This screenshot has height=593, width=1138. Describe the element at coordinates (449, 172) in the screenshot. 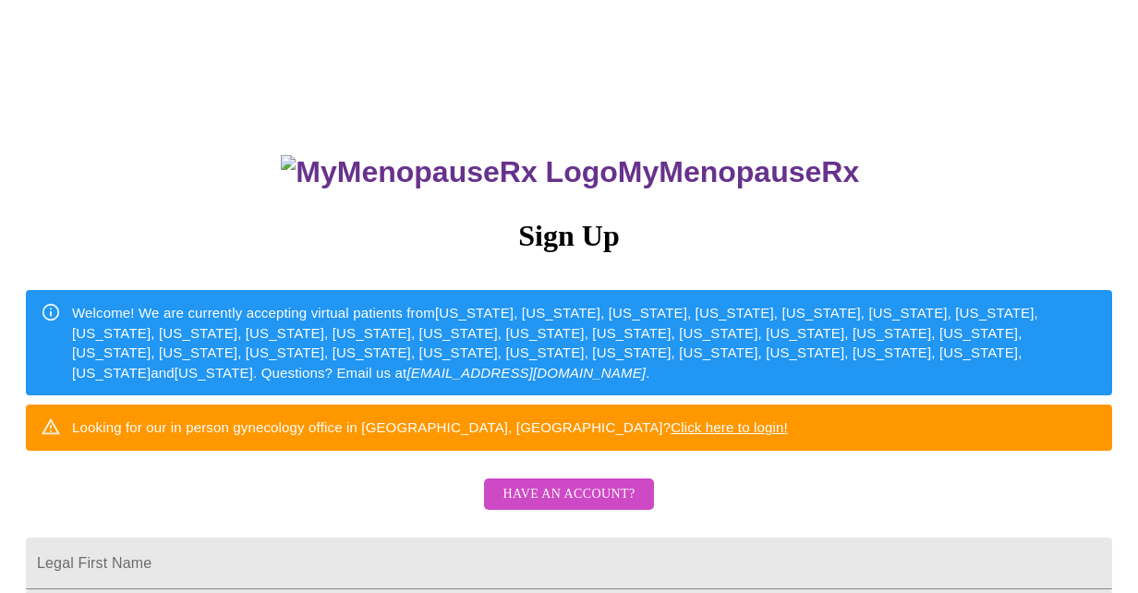

I see `img: MyMenopauseRx Logo` at that location.